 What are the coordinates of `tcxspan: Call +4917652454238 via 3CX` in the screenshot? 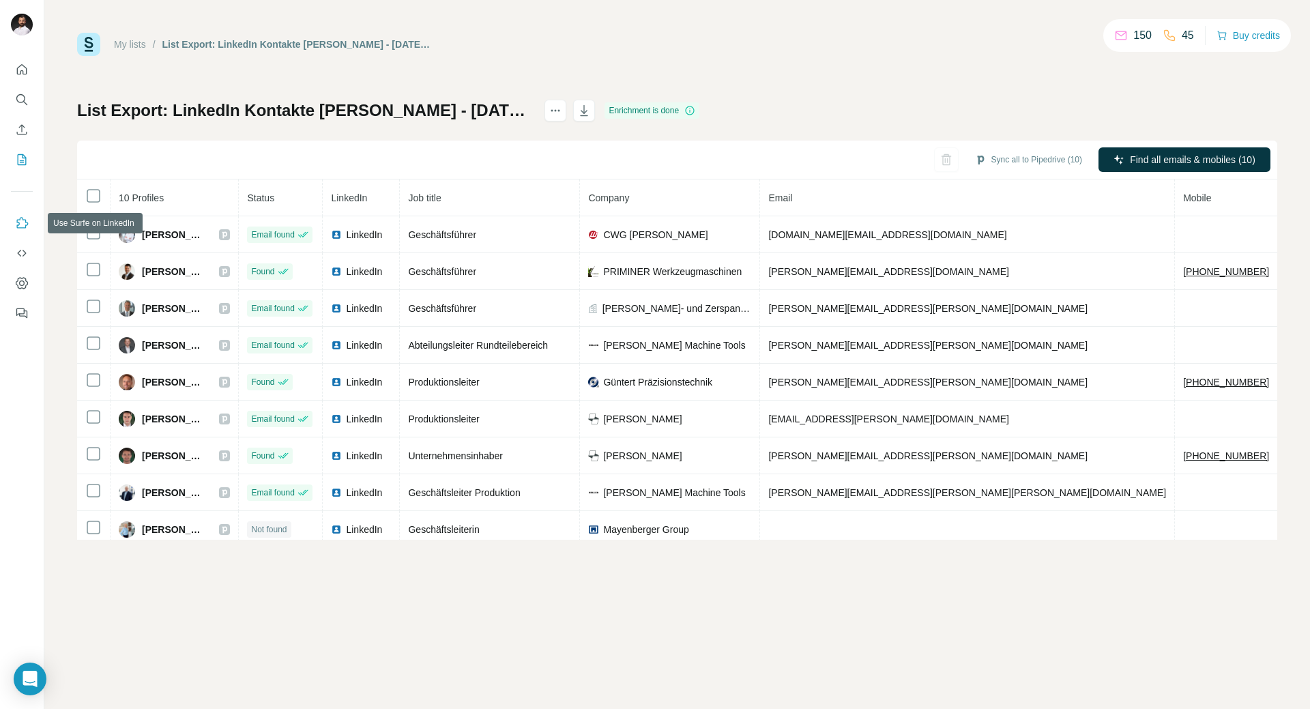 It's located at (1226, 382).